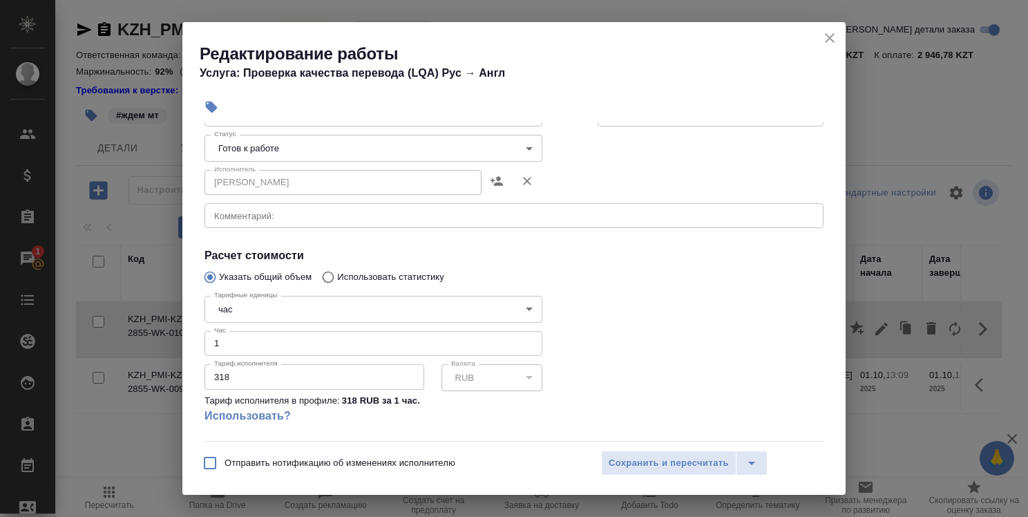 This screenshot has width=1028, height=517. What do you see at coordinates (522, 73) in the screenshot?
I see `h4: Услуга: Проверка качества перевода (LQA) Рус → Англ` at bounding box center [522, 73].